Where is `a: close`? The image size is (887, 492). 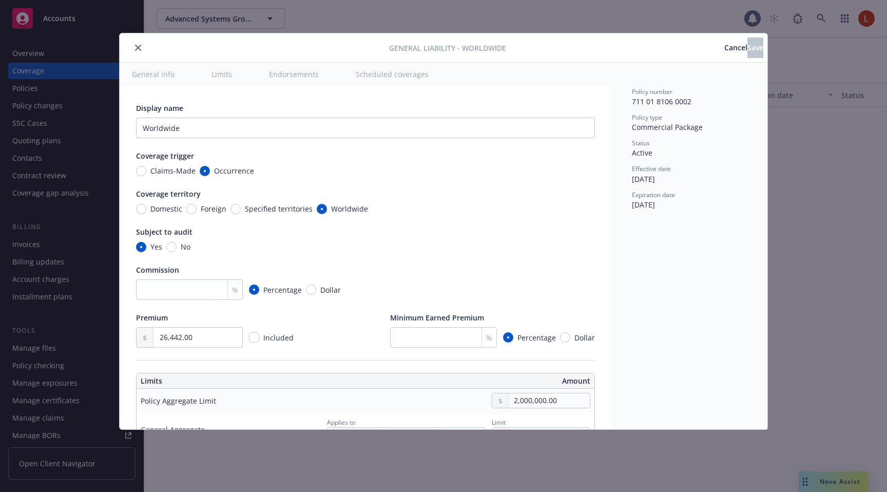
a: close is located at coordinates (458, 435).